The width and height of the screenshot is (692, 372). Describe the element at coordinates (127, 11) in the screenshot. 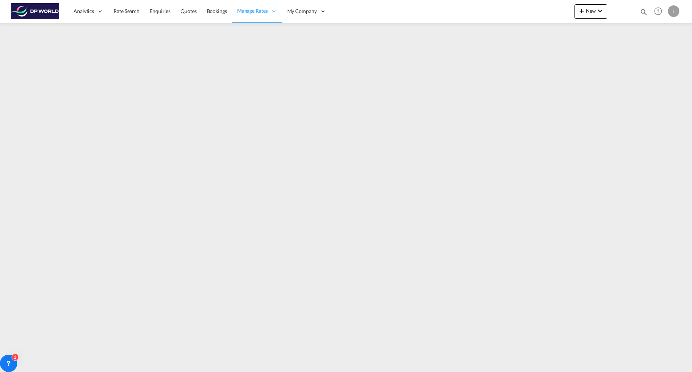

I see `span: Rate Search` at that location.